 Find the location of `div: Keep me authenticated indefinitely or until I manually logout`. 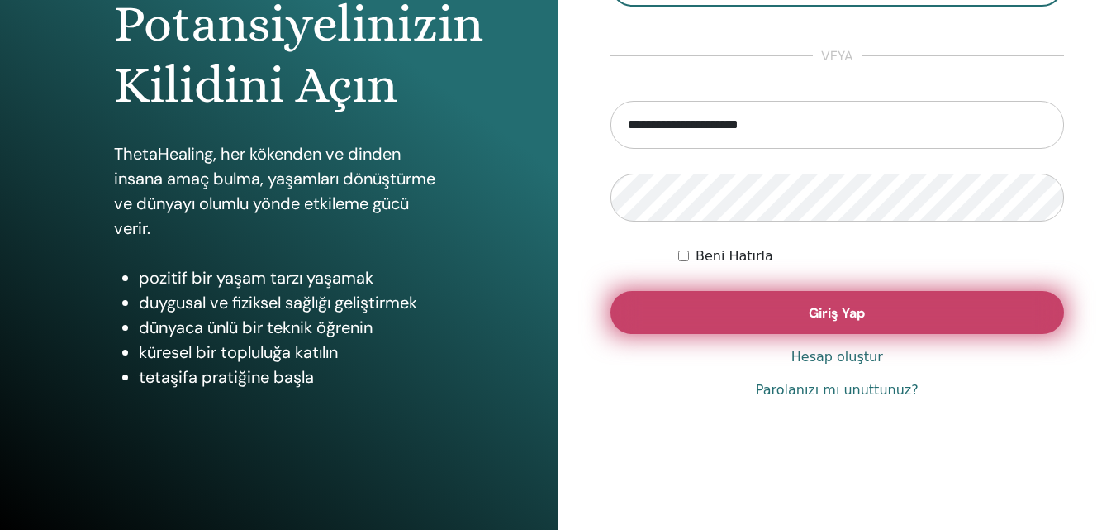

div: Keep me authenticated indefinitely or until I manually logout is located at coordinates (871, 256).